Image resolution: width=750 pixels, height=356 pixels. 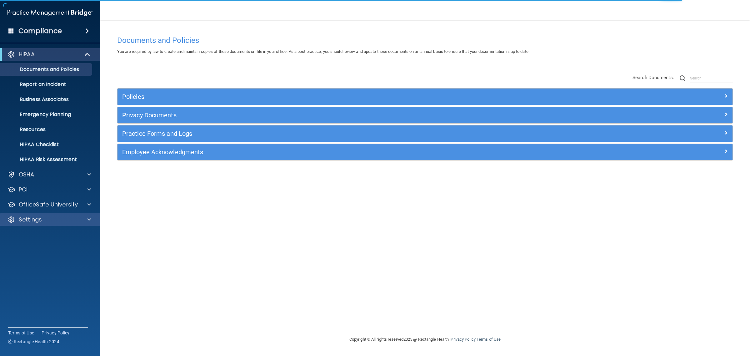 I want to click on a: Settings, so click(x=49, y=219).